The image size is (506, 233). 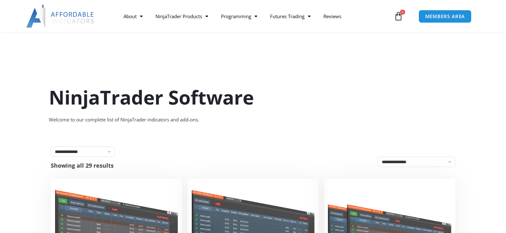 I want to click on a: Reviews, so click(x=332, y=16).